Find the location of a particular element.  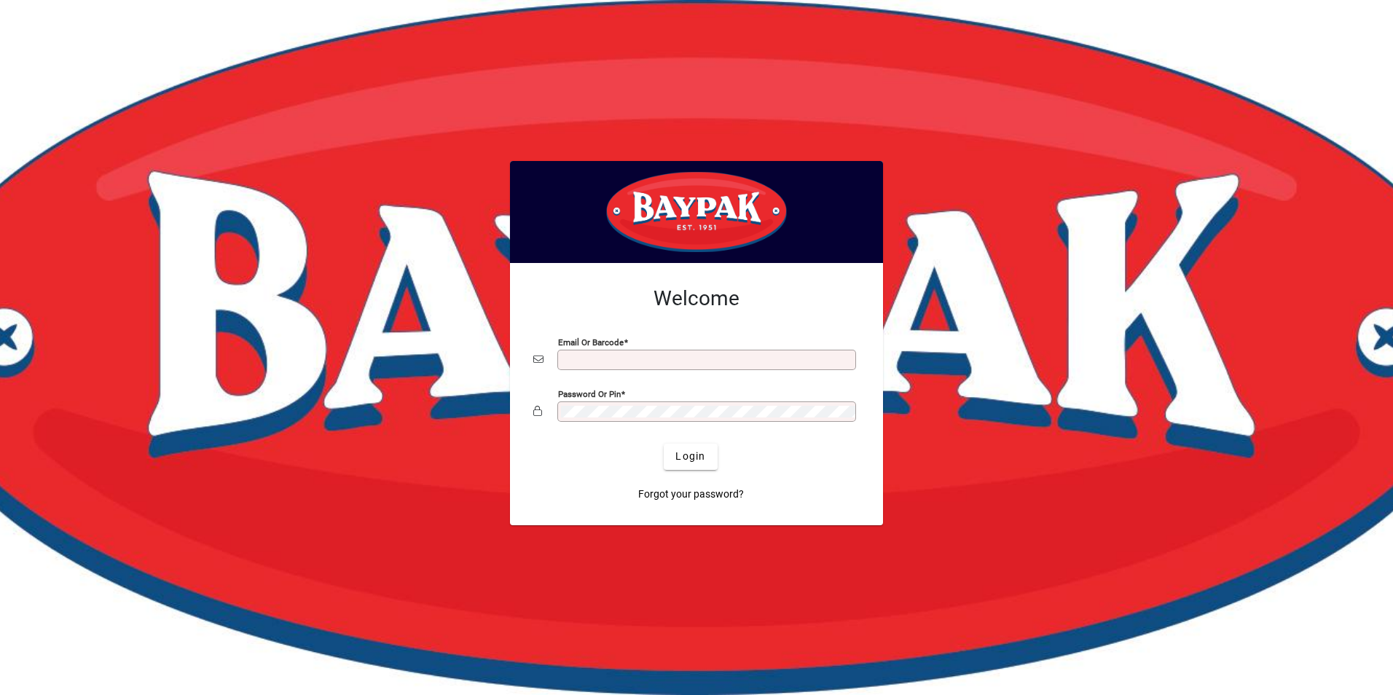

span: Forgot your password? is located at coordinates (691, 494).